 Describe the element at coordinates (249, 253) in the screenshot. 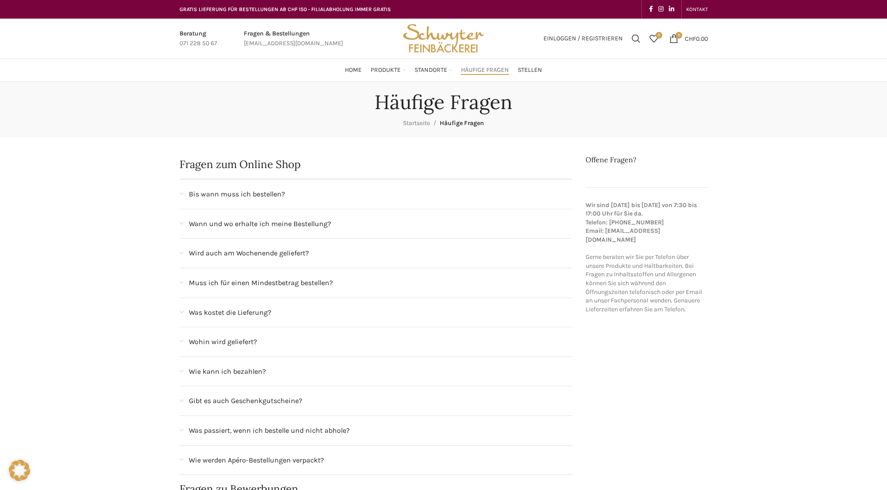

I see `span: Wird auch am Wochenende geliefert?` at that location.